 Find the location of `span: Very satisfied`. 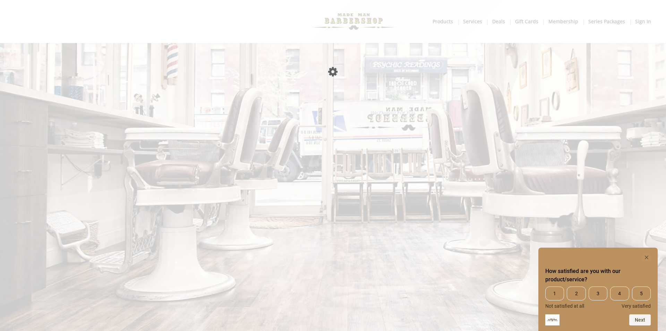

span: Very satisfied is located at coordinates (636, 306).